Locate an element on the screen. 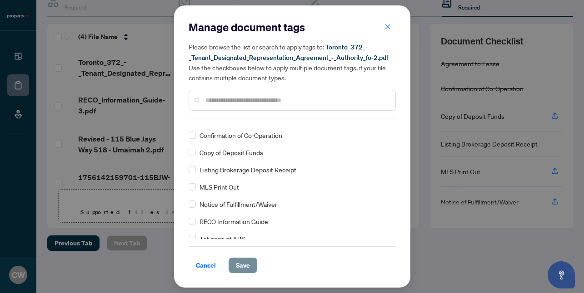 Image resolution: width=584 pixels, height=293 pixels. span: MLS Print Out is located at coordinates (219, 187).